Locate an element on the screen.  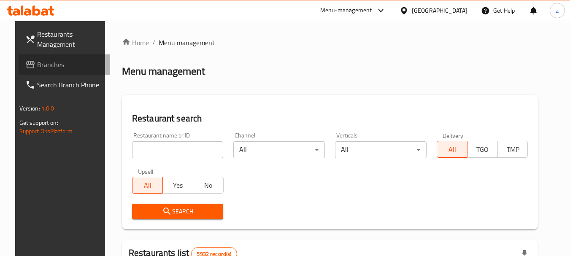
span: 1.0.0 is located at coordinates (48, 108).